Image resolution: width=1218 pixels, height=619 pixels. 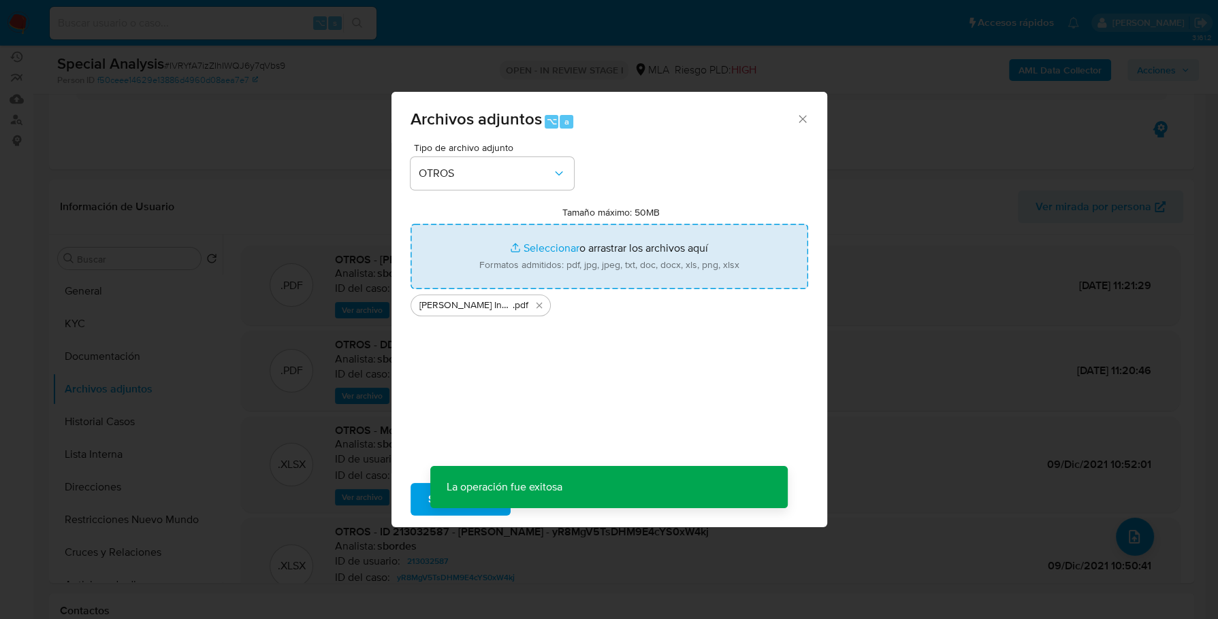 What do you see at coordinates (495, 148) in the screenshot?
I see `span: Tipo de archivo adjunto` at bounding box center [495, 148].